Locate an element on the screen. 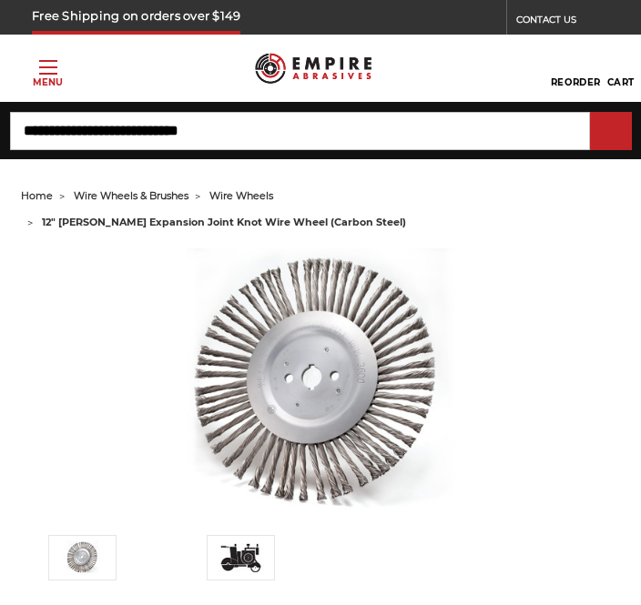  a: wire wheels & brushes is located at coordinates (131, 196).